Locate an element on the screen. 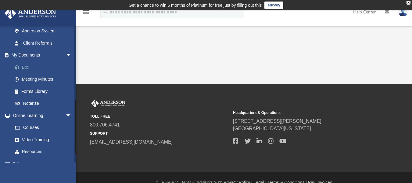 This screenshot has width=412, height=183. img: User Pic is located at coordinates (403, 12).